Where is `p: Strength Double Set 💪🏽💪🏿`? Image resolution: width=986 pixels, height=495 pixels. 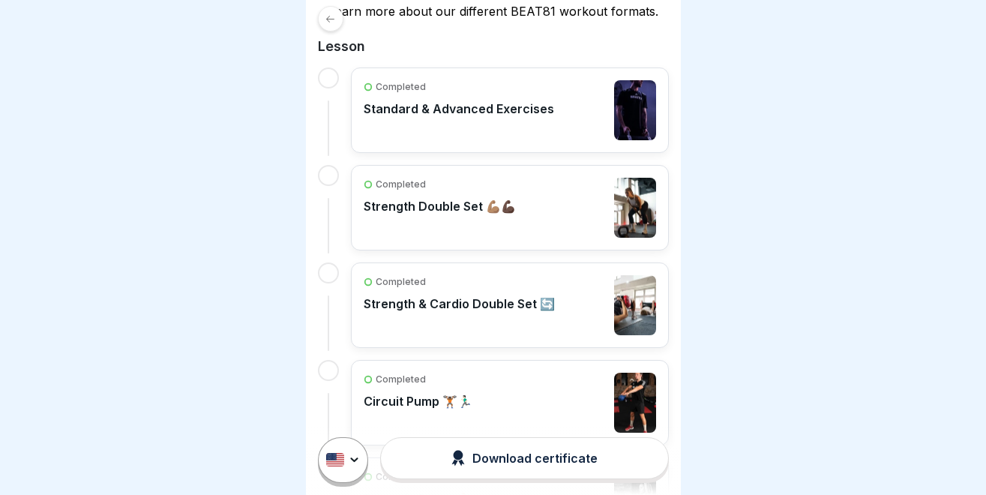
p: Strength Double Set 💪🏽💪🏿 is located at coordinates (439, 206).